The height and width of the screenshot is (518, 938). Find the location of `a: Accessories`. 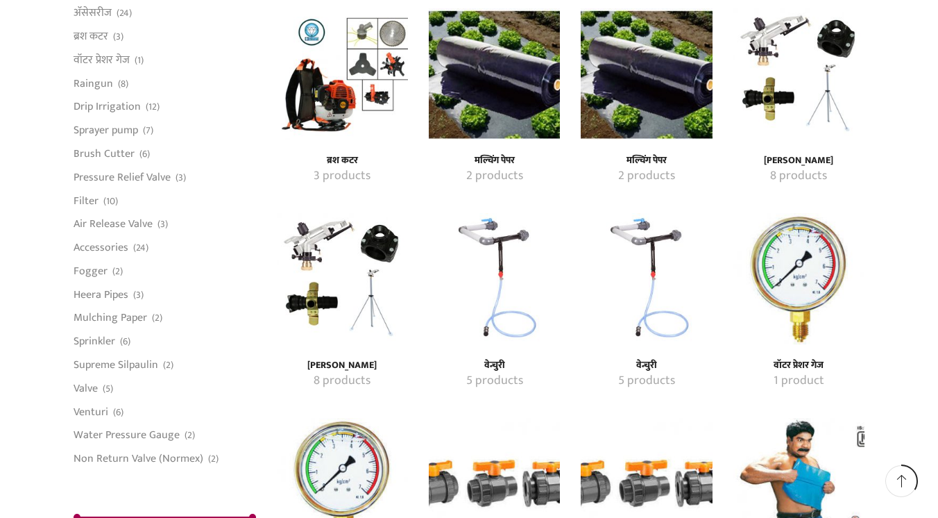

a: Accessories is located at coordinates (101, 248).